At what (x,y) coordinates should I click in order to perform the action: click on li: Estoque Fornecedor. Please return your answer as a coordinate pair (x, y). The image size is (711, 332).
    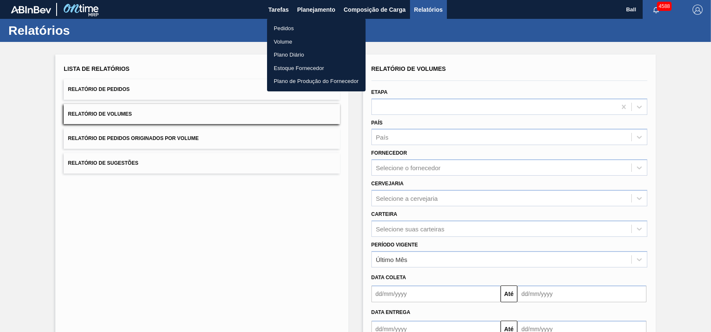
    Looking at the image, I should click on (316, 68).